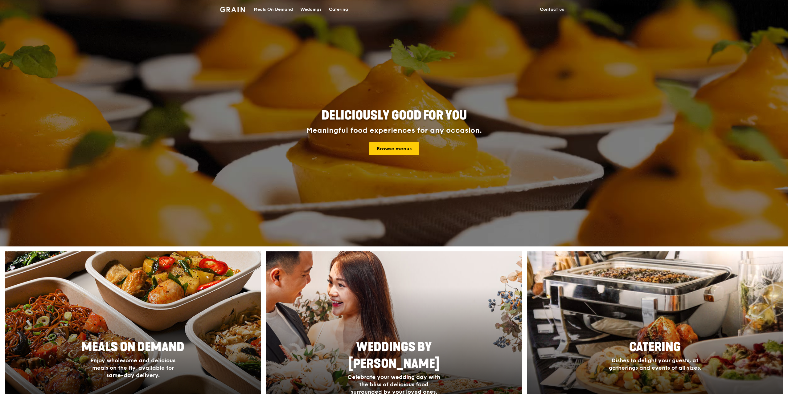  What do you see at coordinates (311, 10) in the screenshot?
I see `div: Weddings` at bounding box center [311, 10].